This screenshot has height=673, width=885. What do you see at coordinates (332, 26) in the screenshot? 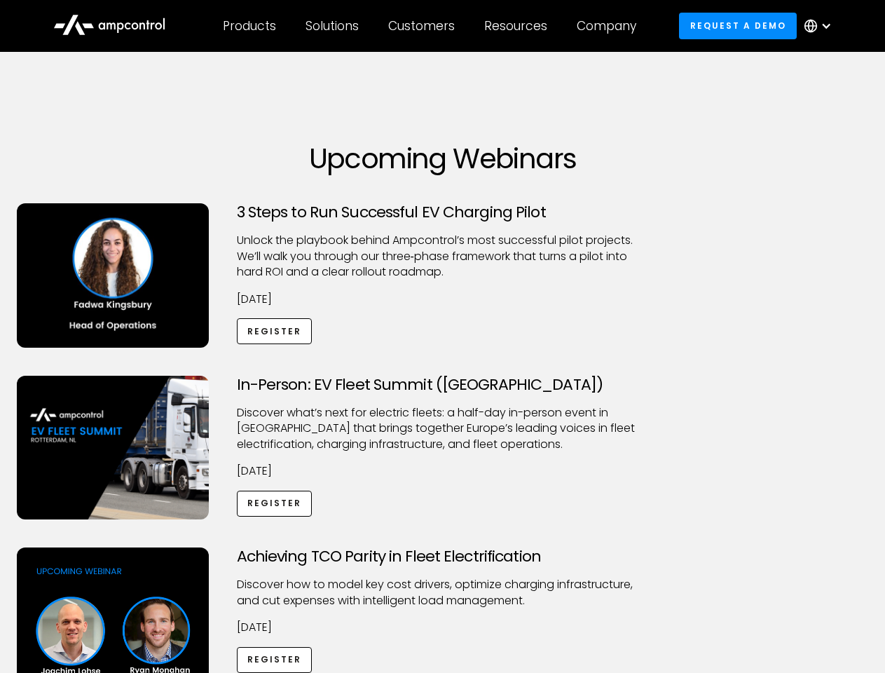
I see `div: Solutions` at bounding box center [332, 26].